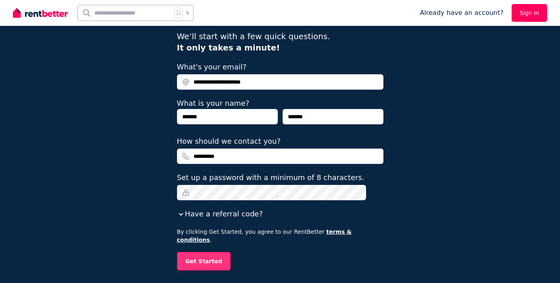 The width and height of the screenshot is (560, 283). Describe the element at coordinates (204, 261) in the screenshot. I see `button: Get Started` at that location.